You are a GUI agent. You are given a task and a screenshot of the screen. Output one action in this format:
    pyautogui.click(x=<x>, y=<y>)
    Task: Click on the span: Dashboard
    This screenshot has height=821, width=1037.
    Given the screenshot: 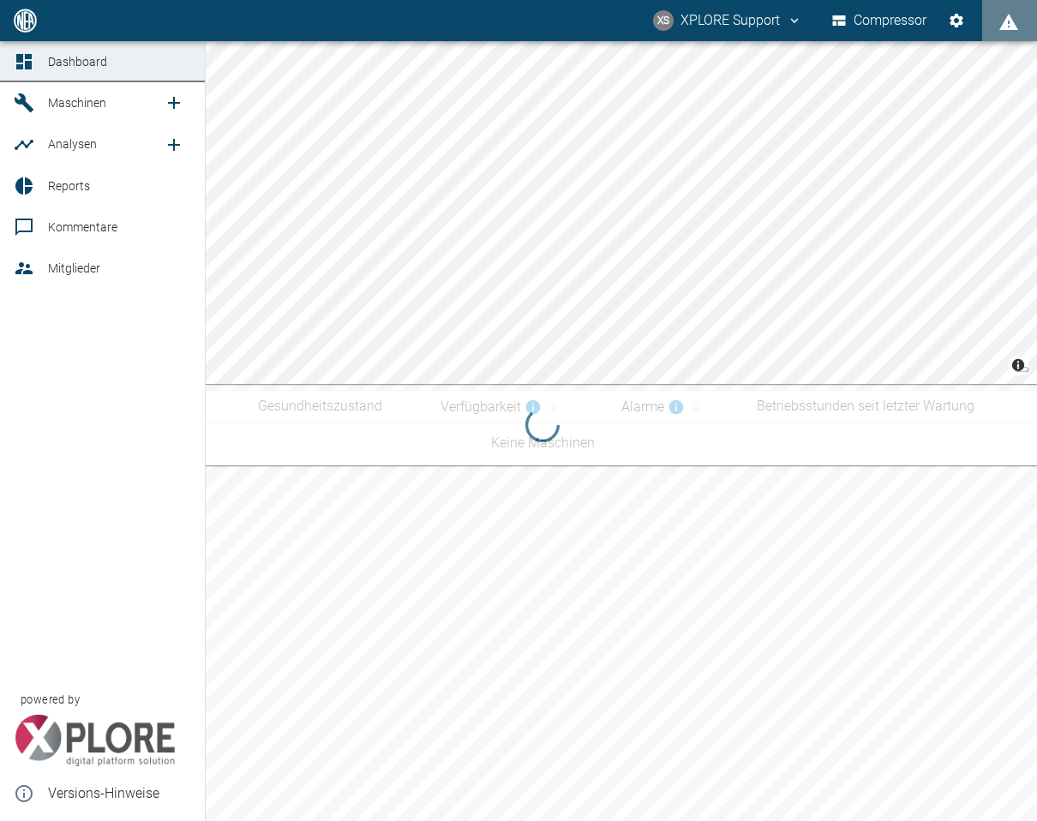 What is the action you would take?
    pyautogui.click(x=77, y=62)
    